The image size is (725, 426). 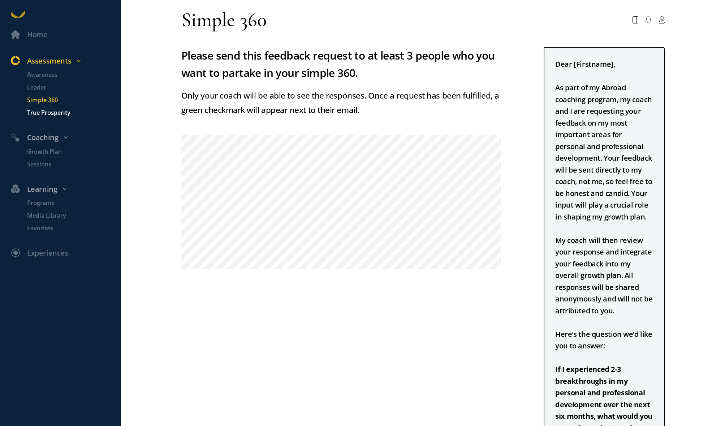 I want to click on a: Simple 360, so click(x=69, y=100).